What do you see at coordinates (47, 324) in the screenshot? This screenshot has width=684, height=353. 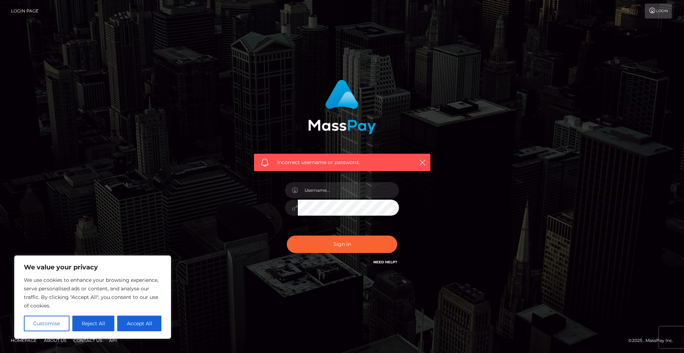 I see `button: Customise` at bounding box center [47, 324].